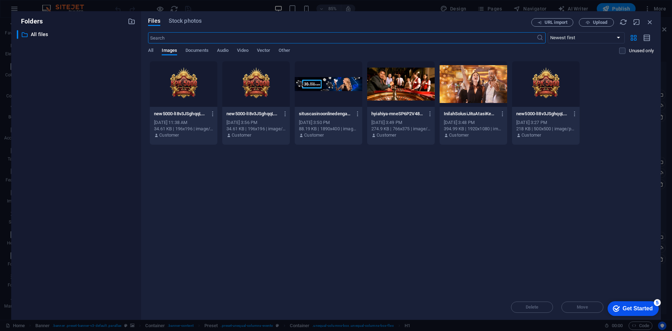  I want to click on i: Create new folder, so click(132, 21).